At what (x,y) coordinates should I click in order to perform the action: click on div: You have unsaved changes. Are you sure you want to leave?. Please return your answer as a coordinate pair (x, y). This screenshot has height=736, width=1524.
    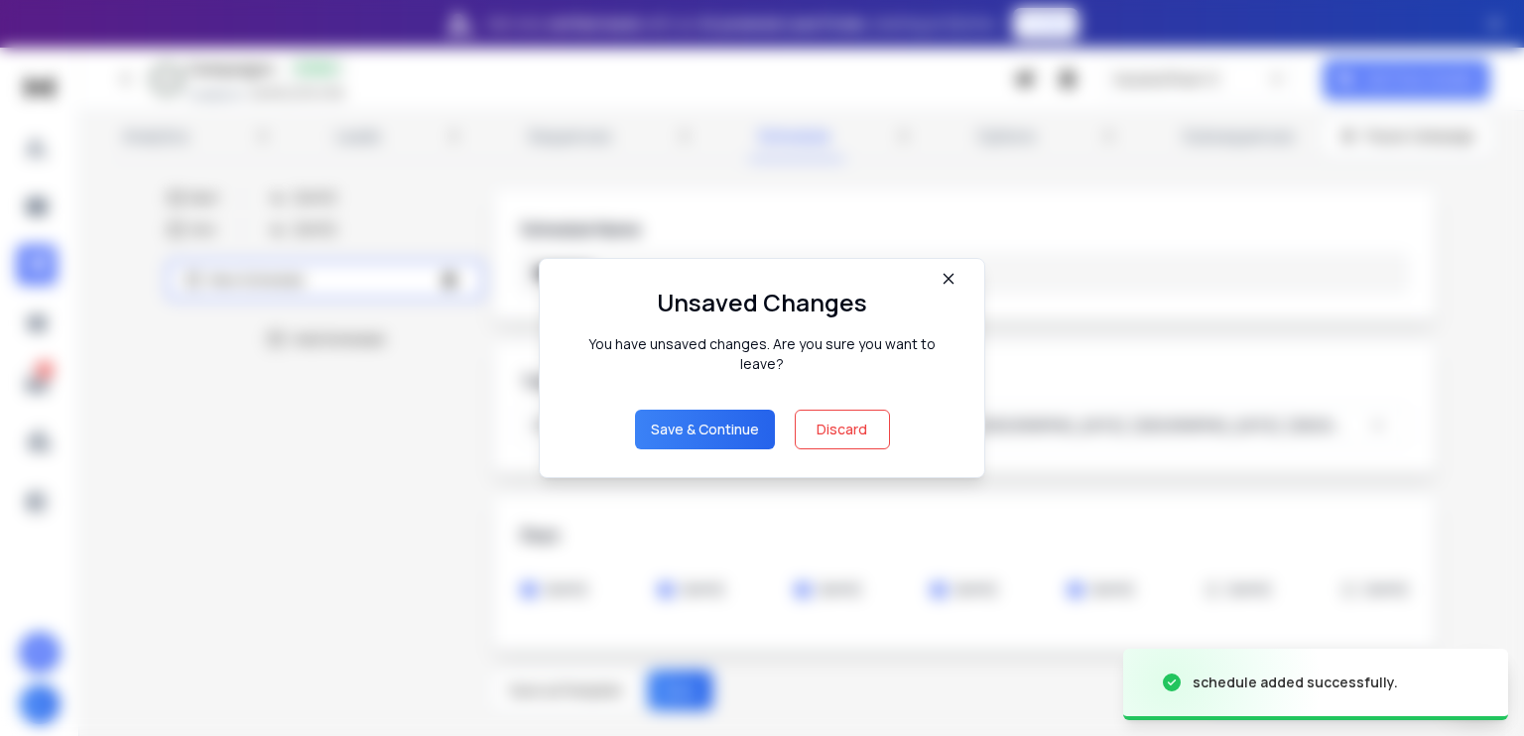
    Looking at the image, I should click on (762, 354).